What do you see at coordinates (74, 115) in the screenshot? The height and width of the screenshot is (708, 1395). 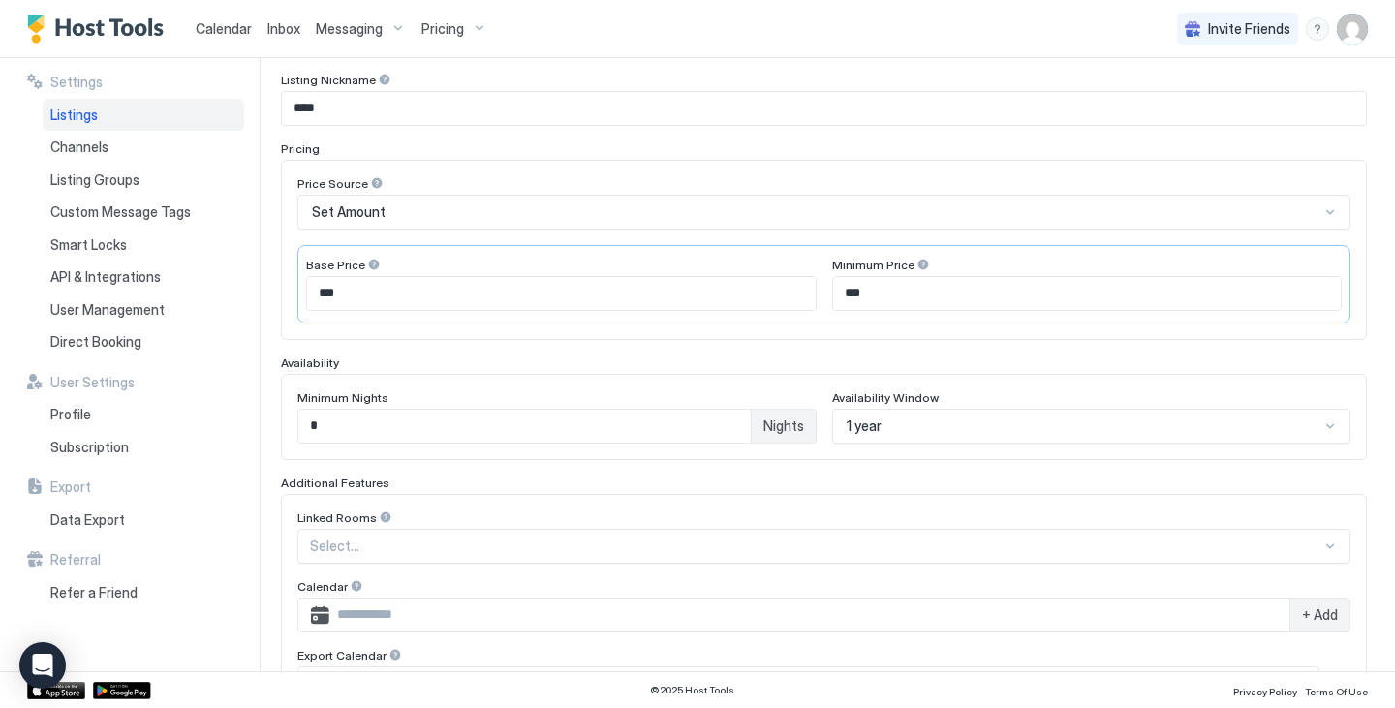 I see `span: Listings` at bounding box center [74, 115].